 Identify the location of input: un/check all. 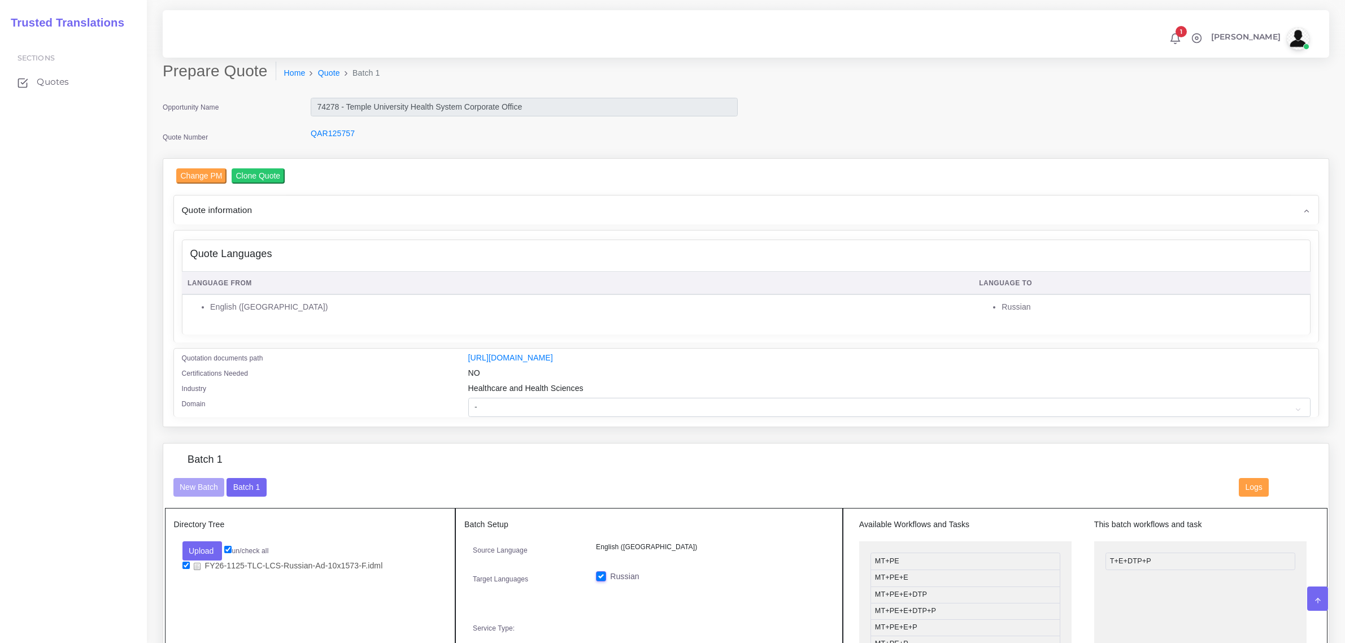
(228, 549).